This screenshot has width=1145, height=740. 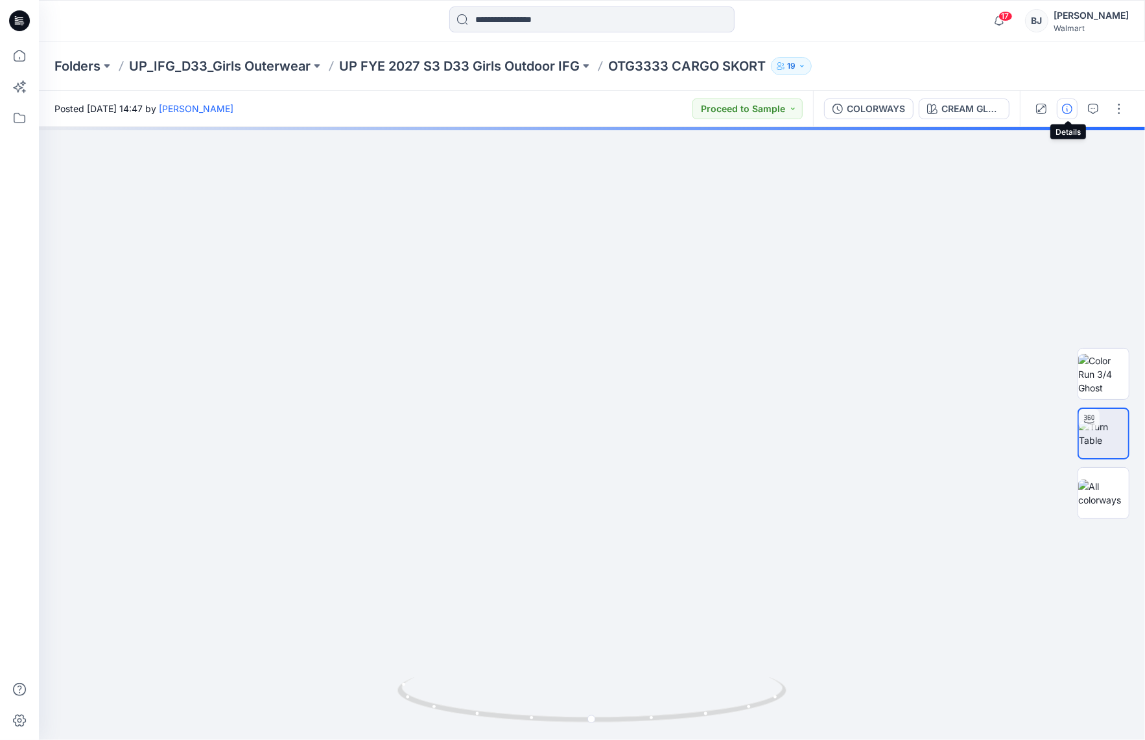 What do you see at coordinates (791, 66) in the screenshot?
I see `button: 19` at bounding box center [791, 66].